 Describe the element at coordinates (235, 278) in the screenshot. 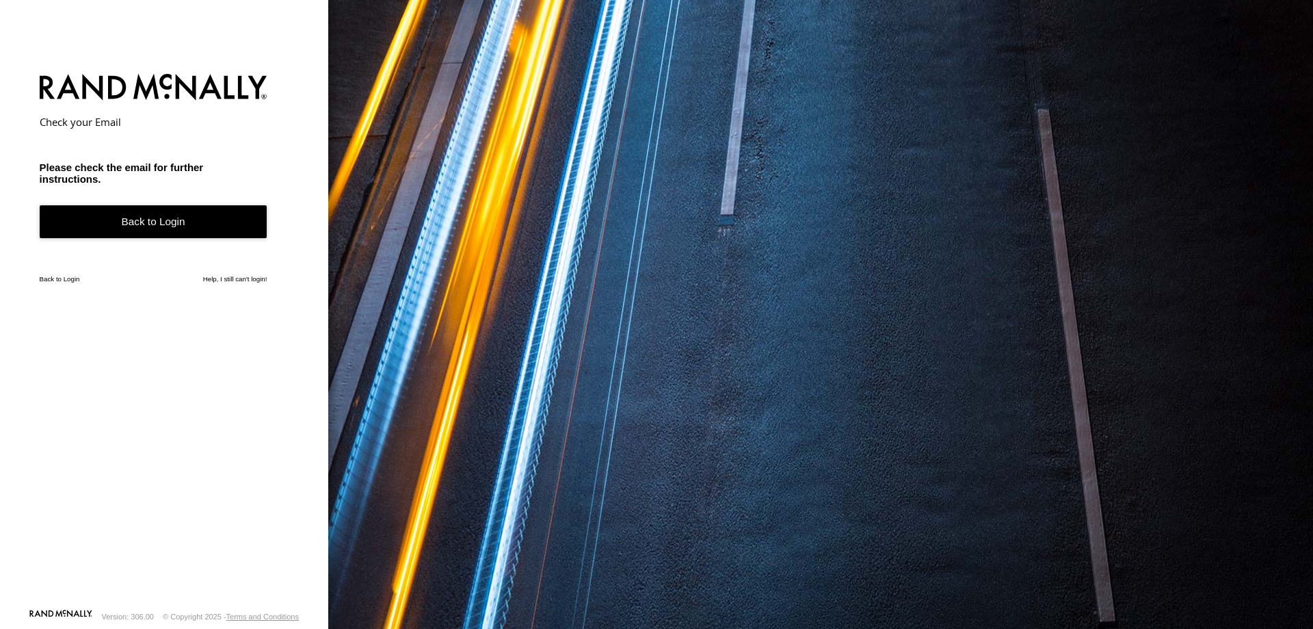

I see `a: Help, I still can't login!` at that location.